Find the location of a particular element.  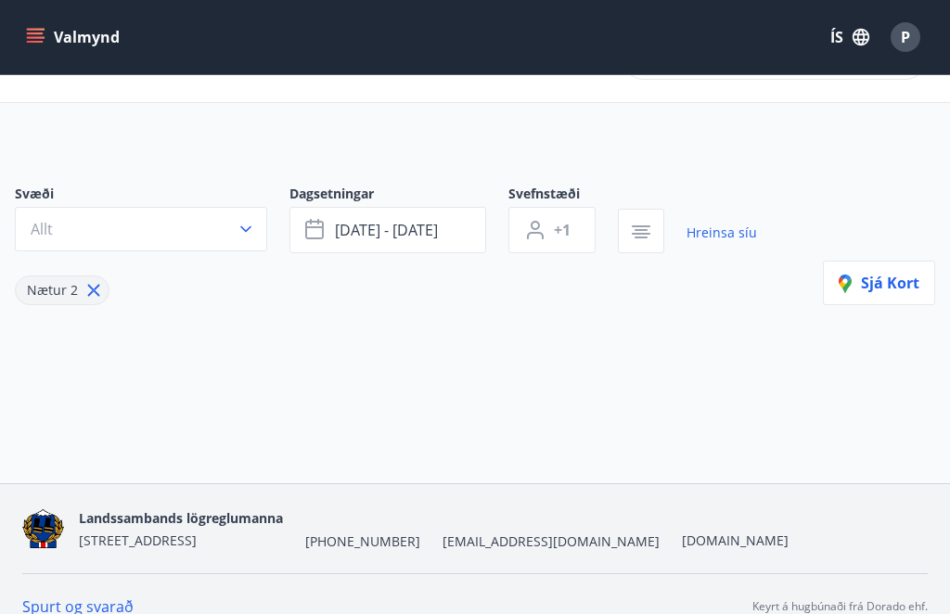

span: Sjá kort is located at coordinates (879, 283).